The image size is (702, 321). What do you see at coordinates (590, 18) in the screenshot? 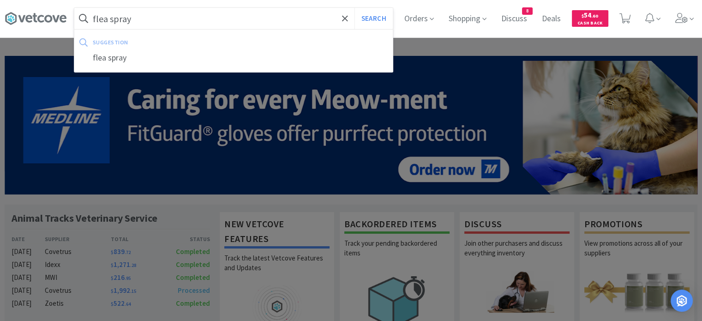
I see `a: $54.60Cash Back` at bounding box center [590, 18].